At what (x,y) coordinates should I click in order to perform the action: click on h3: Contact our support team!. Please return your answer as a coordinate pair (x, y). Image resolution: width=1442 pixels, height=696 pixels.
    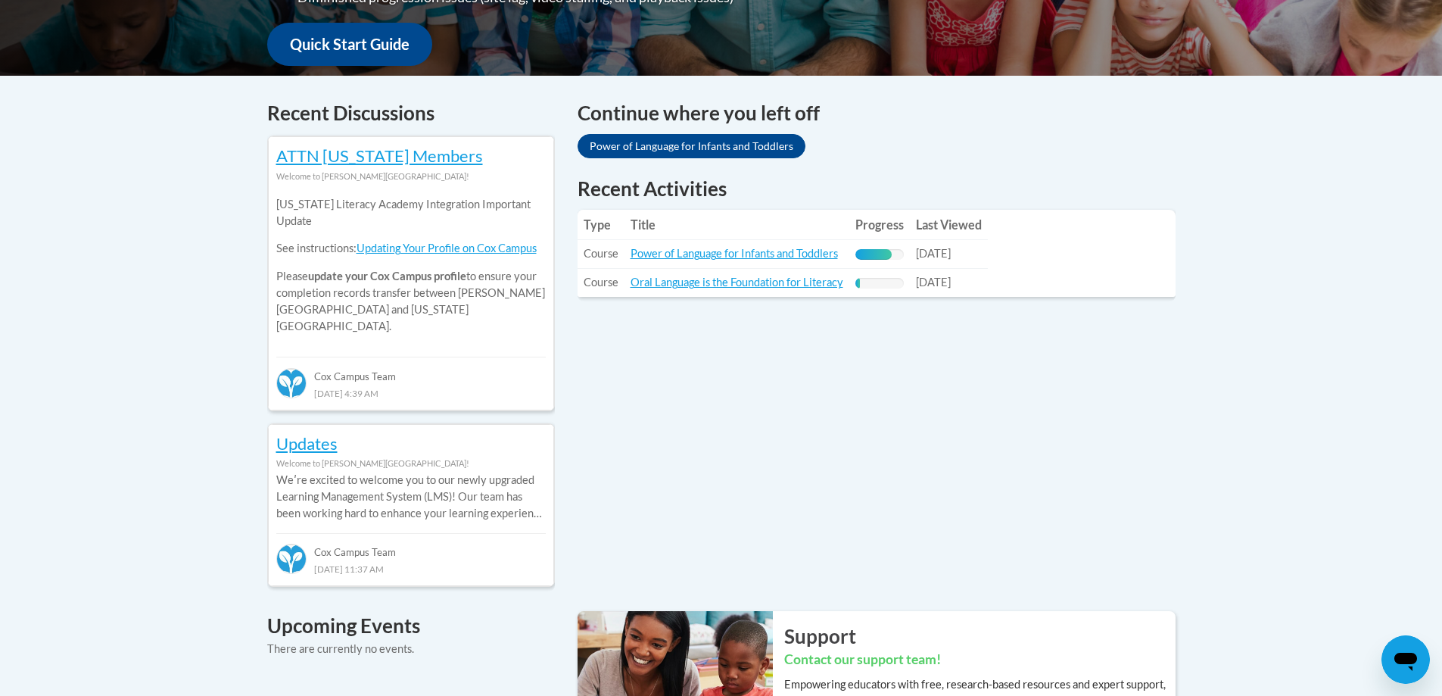
    Looking at the image, I should click on (980, 659).